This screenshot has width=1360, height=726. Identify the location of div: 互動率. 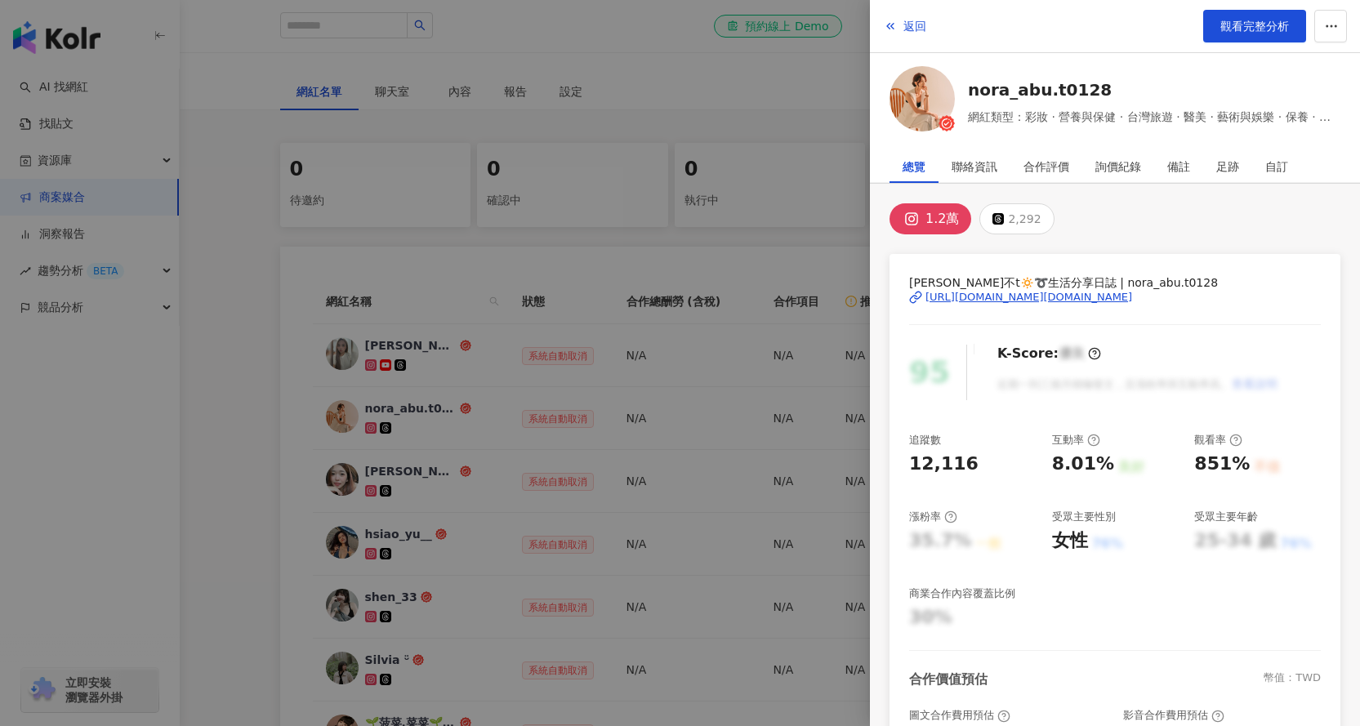
(1076, 440).